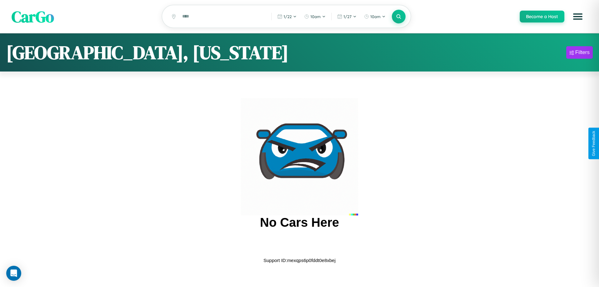 This screenshot has height=287, width=599. What do you see at coordinates (542, 17) in the screenshot?
I see `button: Become a Host` at bounding box center [542, 17].